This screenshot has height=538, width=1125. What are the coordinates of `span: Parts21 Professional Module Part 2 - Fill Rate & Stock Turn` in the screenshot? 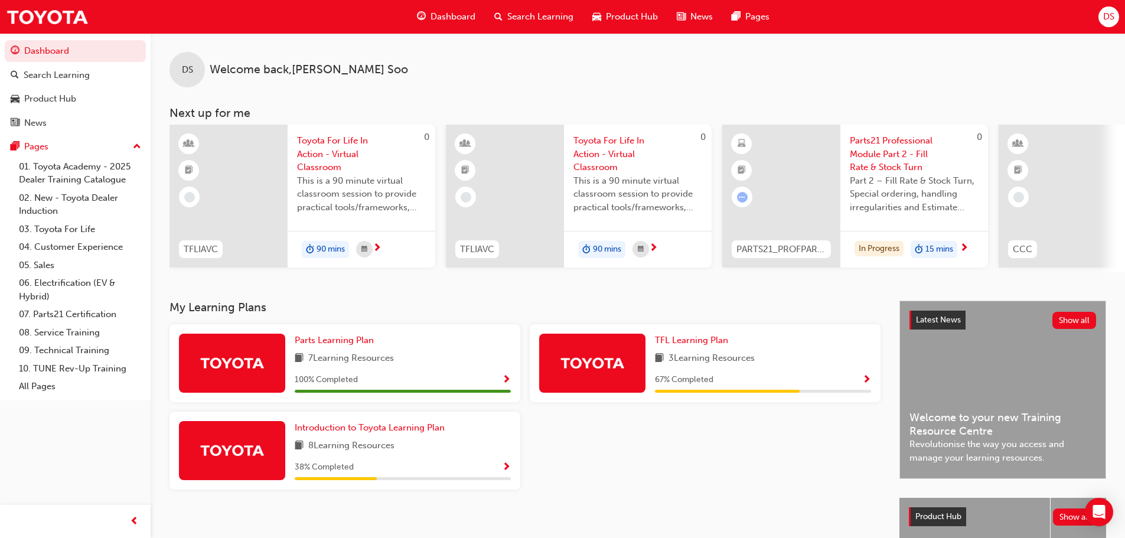 It's located at (914, 154).